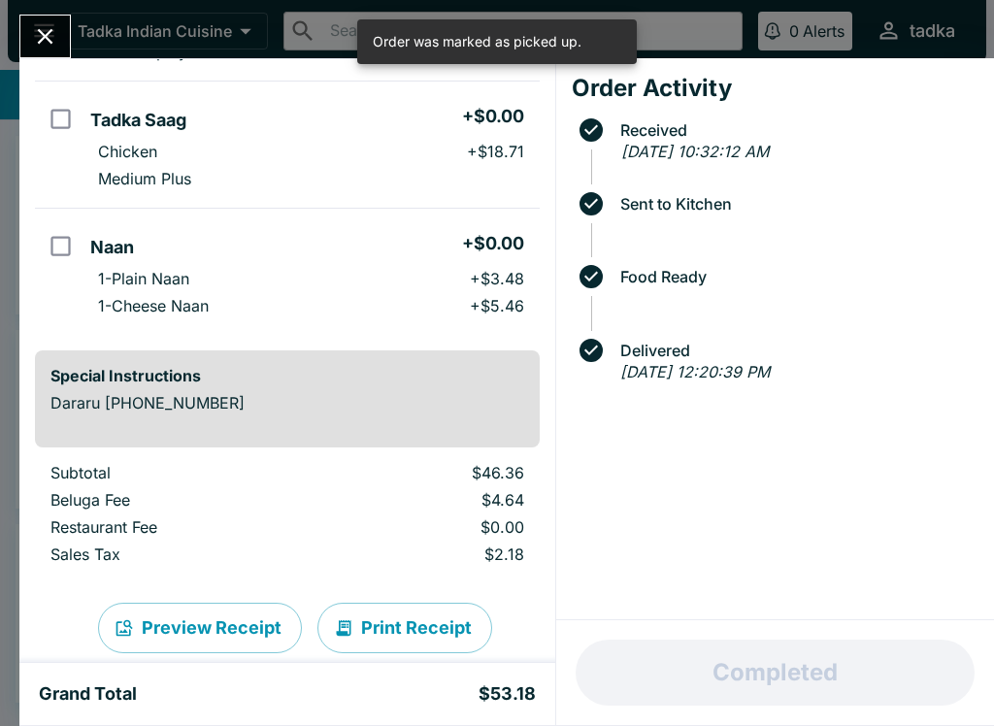  What do you see at coordinates (127, 152) in the screenshot?
I see `p: Chicken` at bounding box center [127, 152].